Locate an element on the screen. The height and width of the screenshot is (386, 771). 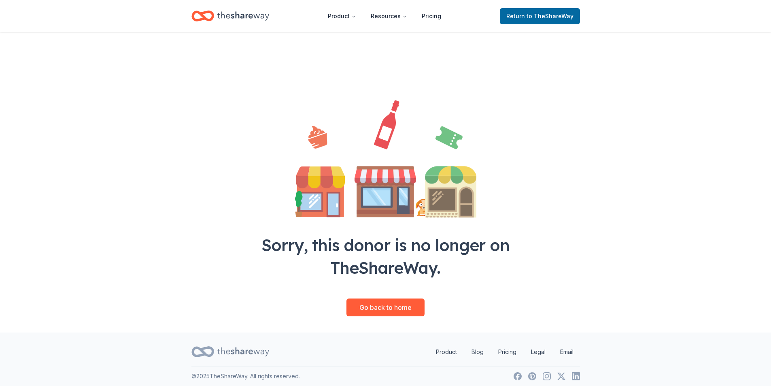
button: Resources is located at coordinates (389, 16).